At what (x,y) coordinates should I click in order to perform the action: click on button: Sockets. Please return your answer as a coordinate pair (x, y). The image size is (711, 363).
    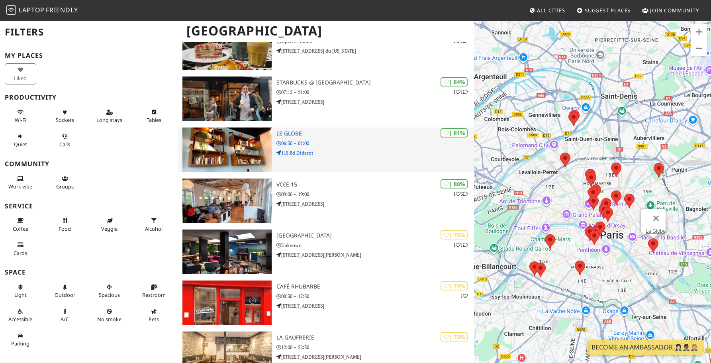
    Looking at the image, I should click on (65, 116).